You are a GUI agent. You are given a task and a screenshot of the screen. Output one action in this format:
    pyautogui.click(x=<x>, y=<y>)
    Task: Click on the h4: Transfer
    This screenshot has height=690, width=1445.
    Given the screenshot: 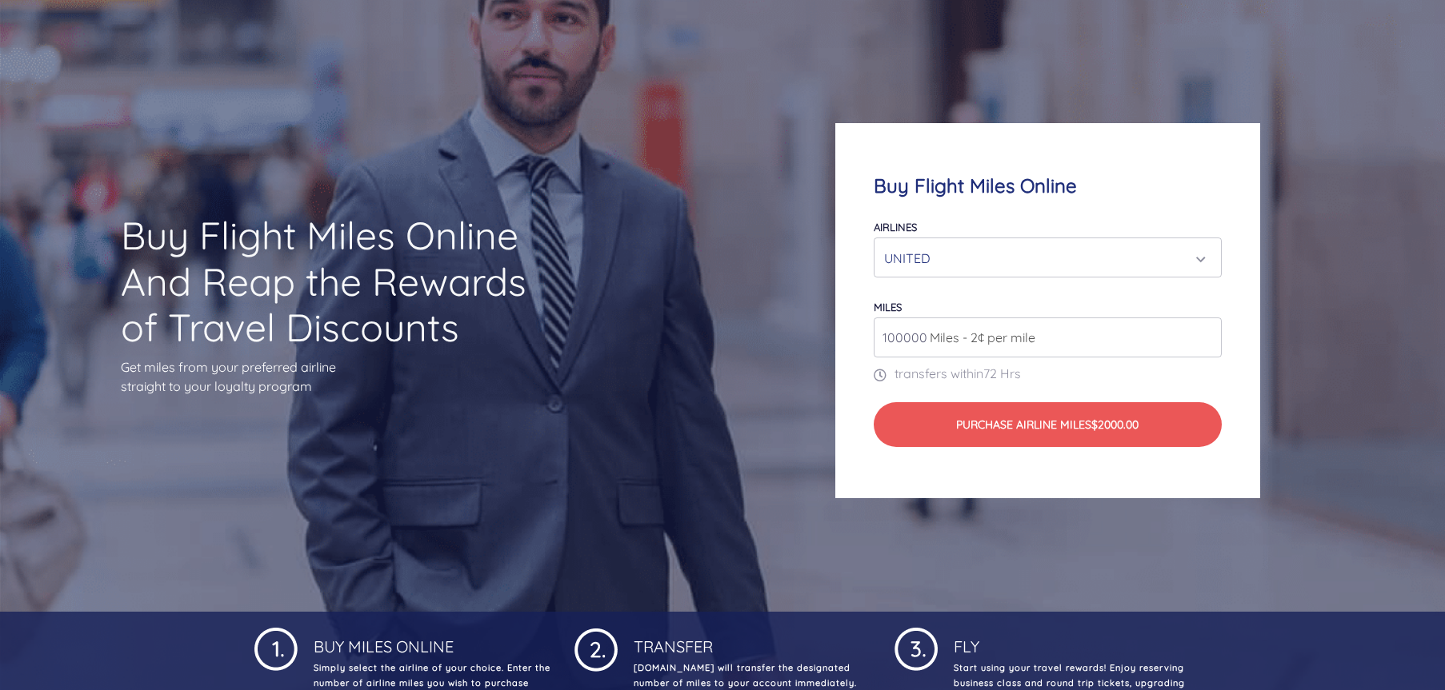 What is the action you would take?
    pyautogui.click(x=750, y=641)
    